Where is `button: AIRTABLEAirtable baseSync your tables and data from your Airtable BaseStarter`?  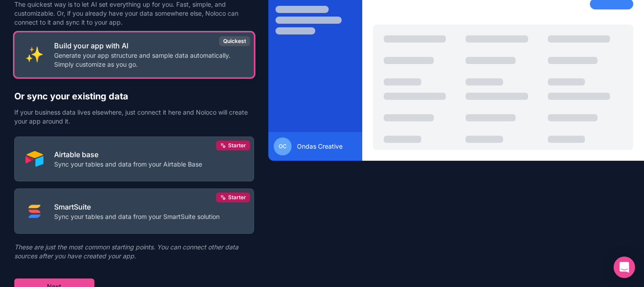
button: AIRTABLEAirtable baseSync your tables and data from your Airtable BaseStarter is located at coordinates (134, 159).